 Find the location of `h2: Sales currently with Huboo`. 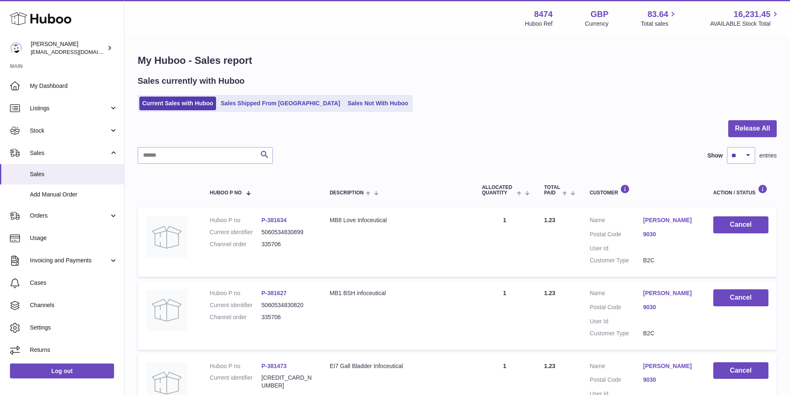

h2: Sales currently with Huboo is located at coordinates (191, 81).